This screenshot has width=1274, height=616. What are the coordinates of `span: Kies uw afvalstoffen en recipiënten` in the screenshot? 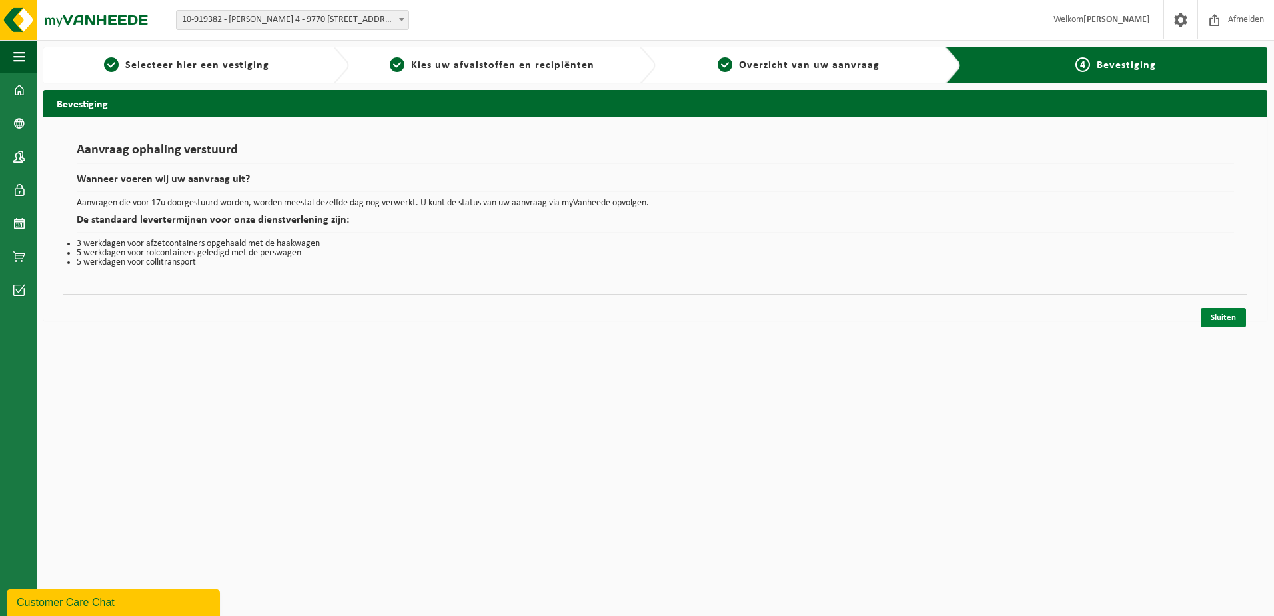 It's located at (502, 65).